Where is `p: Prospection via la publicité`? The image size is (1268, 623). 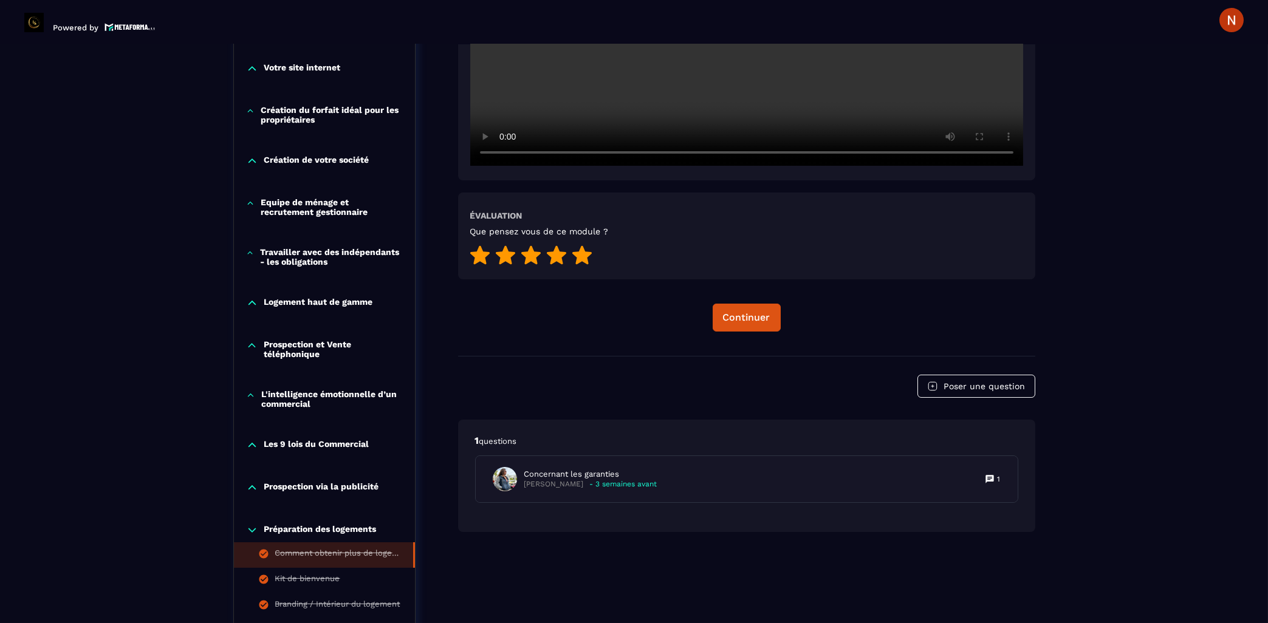
p: Prospection via la publicité is located at coordinates (321, 488).